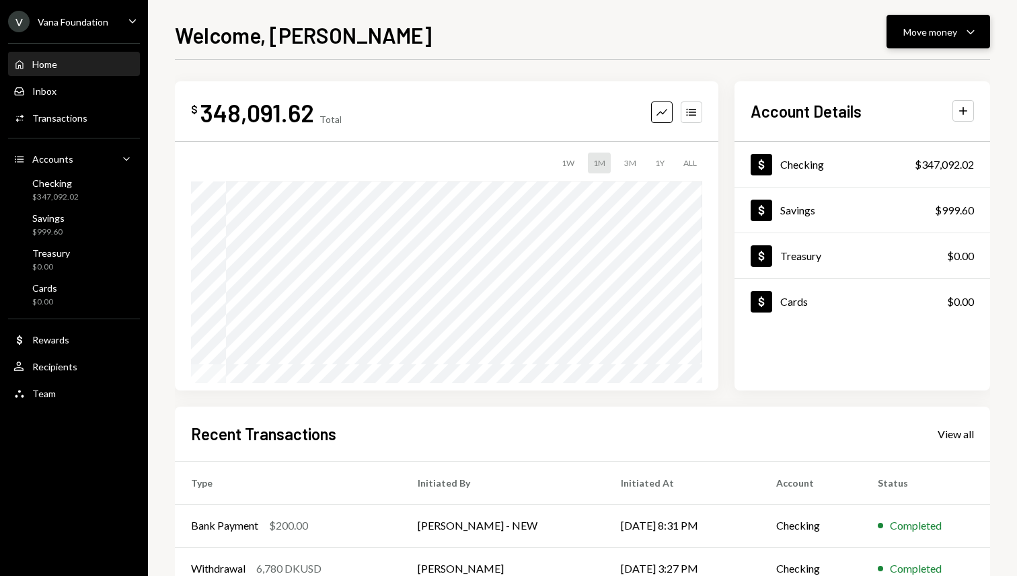 This screenshot has height=576, width=1017. I want to click on h2: Account Details, so click(806, 111).